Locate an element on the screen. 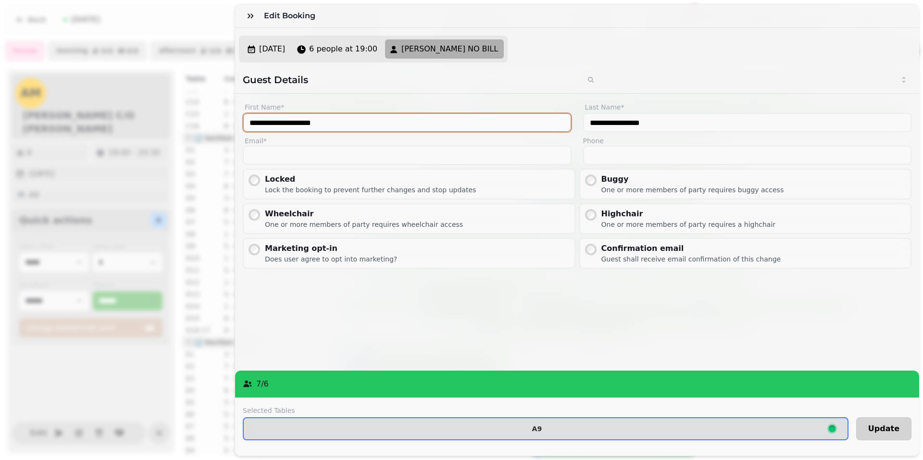  div: Highchair is located at coordinates (688, 214).